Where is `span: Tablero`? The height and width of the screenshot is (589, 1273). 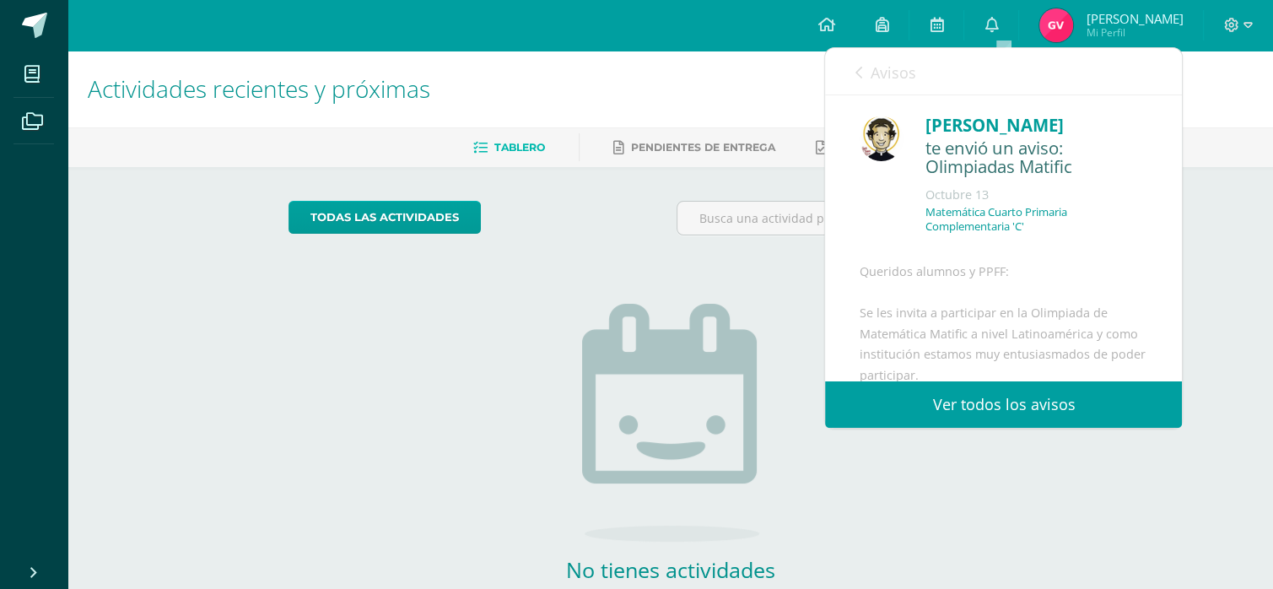 span: Tablero is located at coordinates (520, 147).